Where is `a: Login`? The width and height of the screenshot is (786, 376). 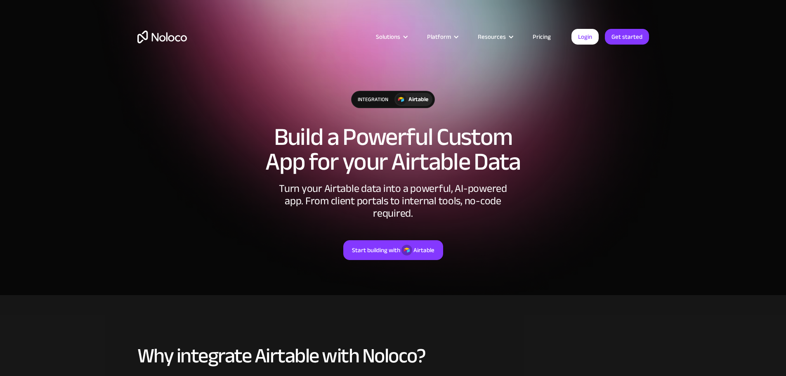 a: Login is located at coordinates (585, 37).